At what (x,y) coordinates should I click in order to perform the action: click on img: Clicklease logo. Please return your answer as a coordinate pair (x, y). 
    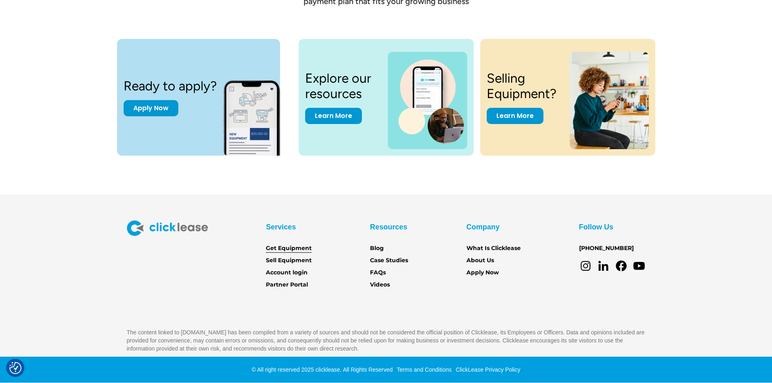
    Looking at the image, I should click on (167, 228).